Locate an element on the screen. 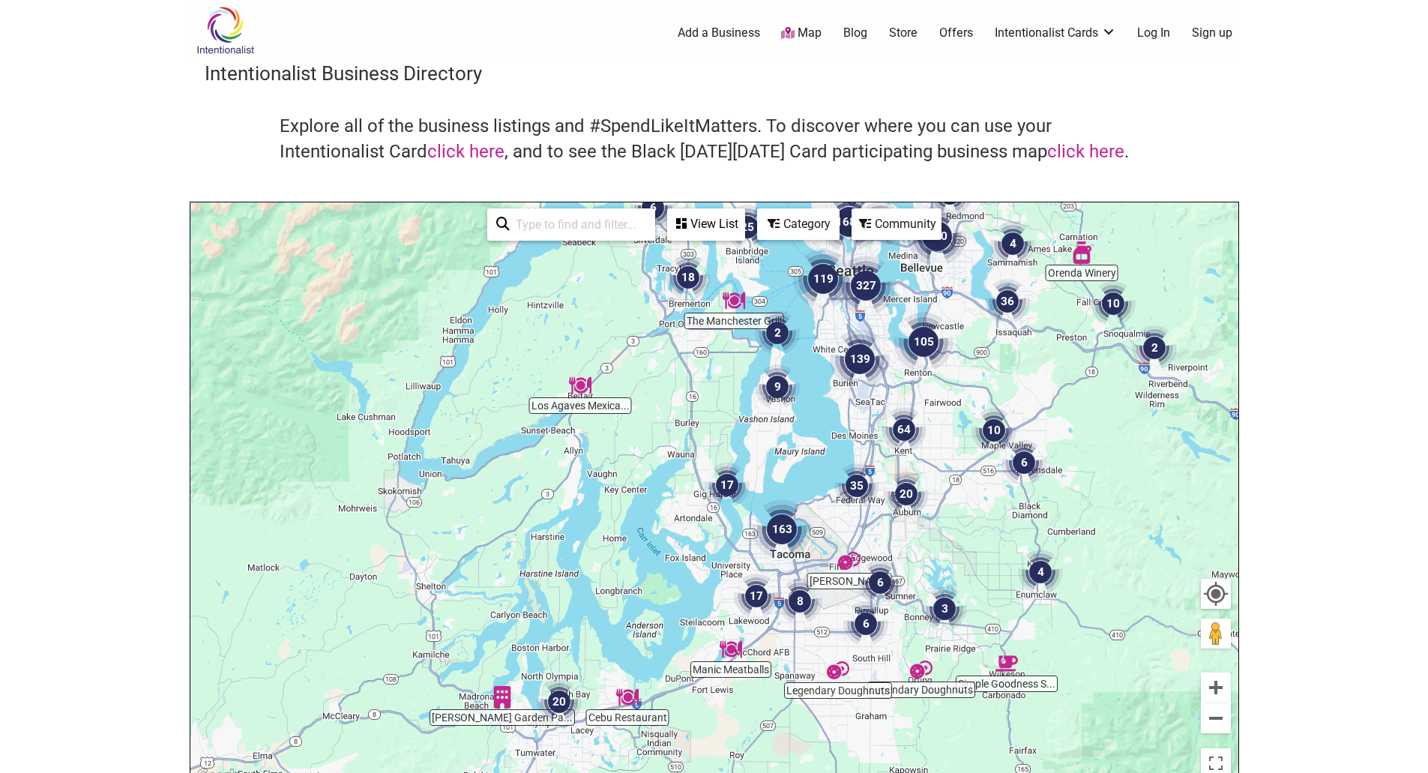  div: 150 is located at coordinates (937, 236).